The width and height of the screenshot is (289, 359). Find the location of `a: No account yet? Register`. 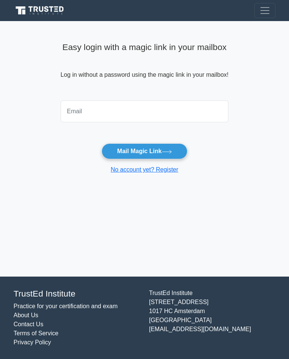

a: No account yet? Register is located at coordinates (144, 169).